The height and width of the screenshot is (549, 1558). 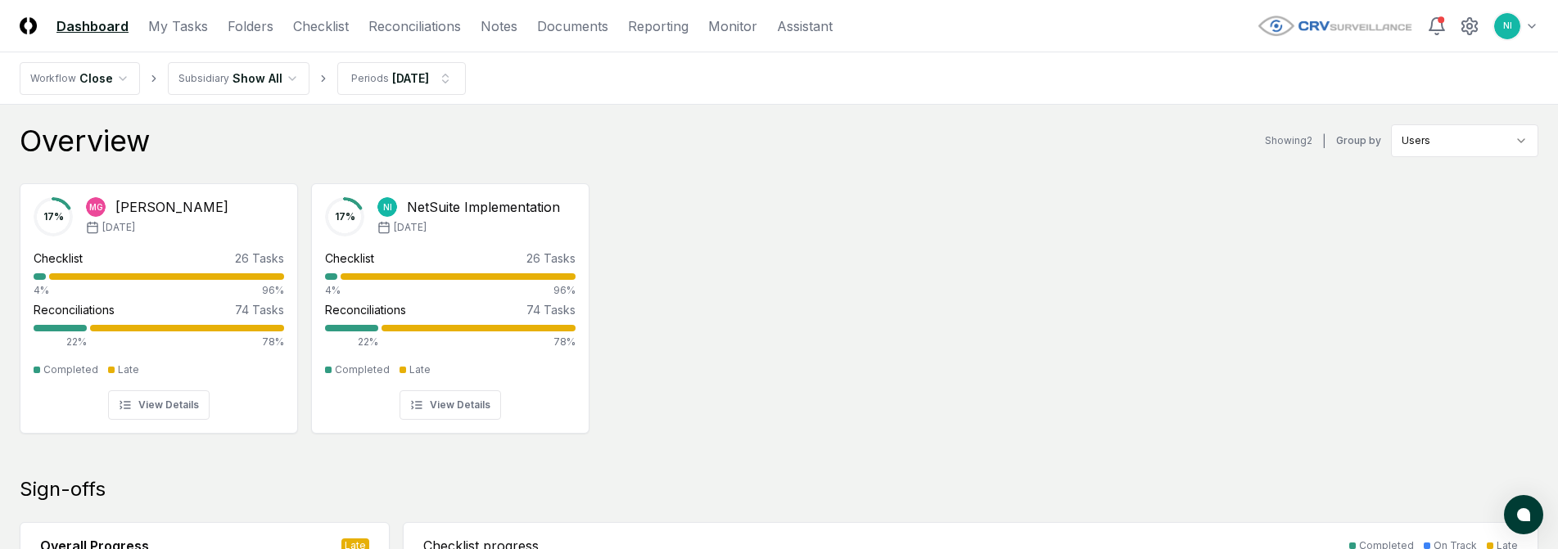 I want to click on a: Checklist, so click(x=321, y=26).